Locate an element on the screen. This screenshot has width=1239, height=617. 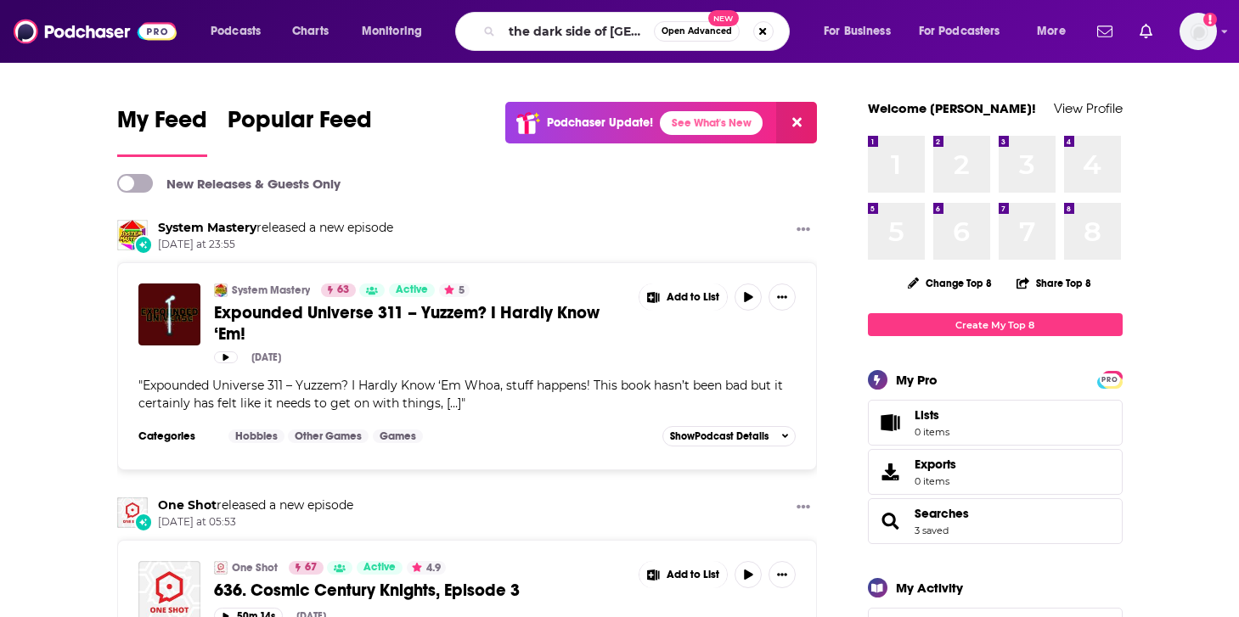
a: 636. Cosmic Century Knights, Episode 3 is located at coordinates (420, 590).